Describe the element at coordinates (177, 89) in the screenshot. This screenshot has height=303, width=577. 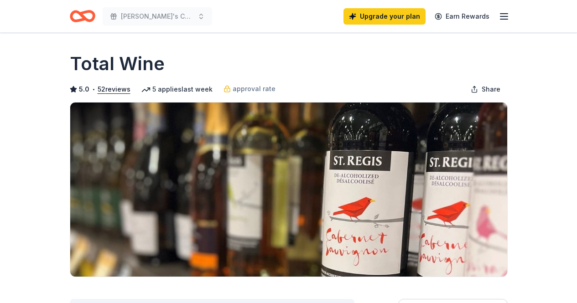
I see `div: 5 applies last week` at that location.